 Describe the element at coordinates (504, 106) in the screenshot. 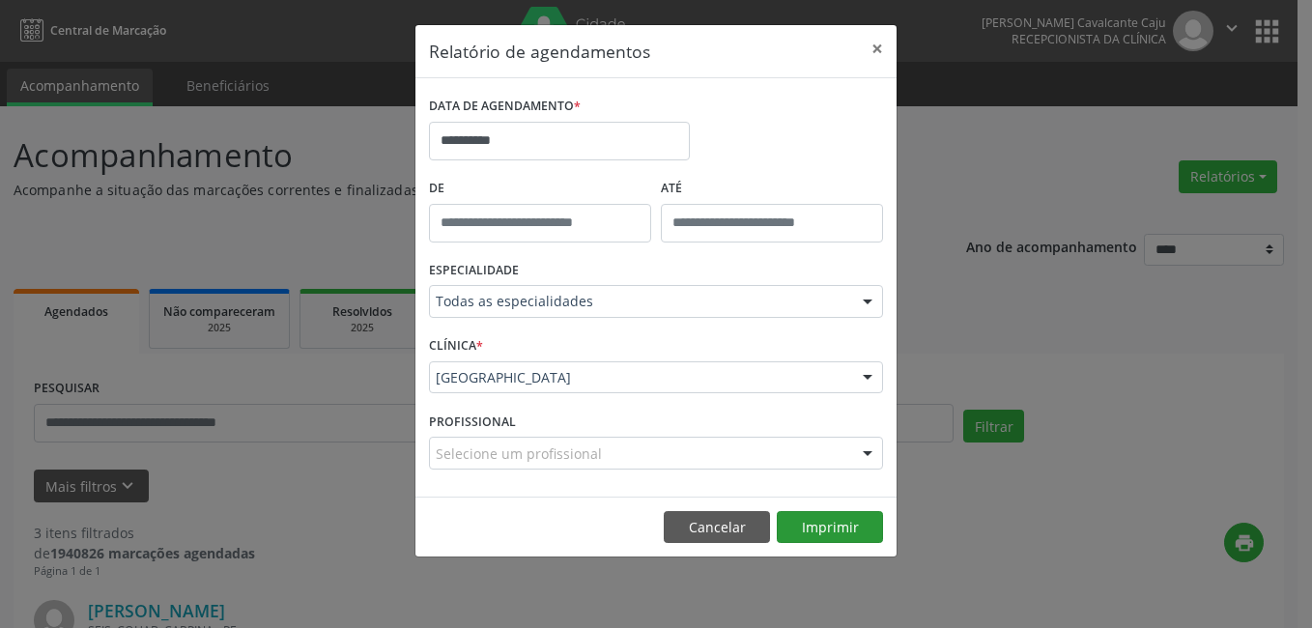

I see `label: DATA DE AGENDAMENTO` at that location.